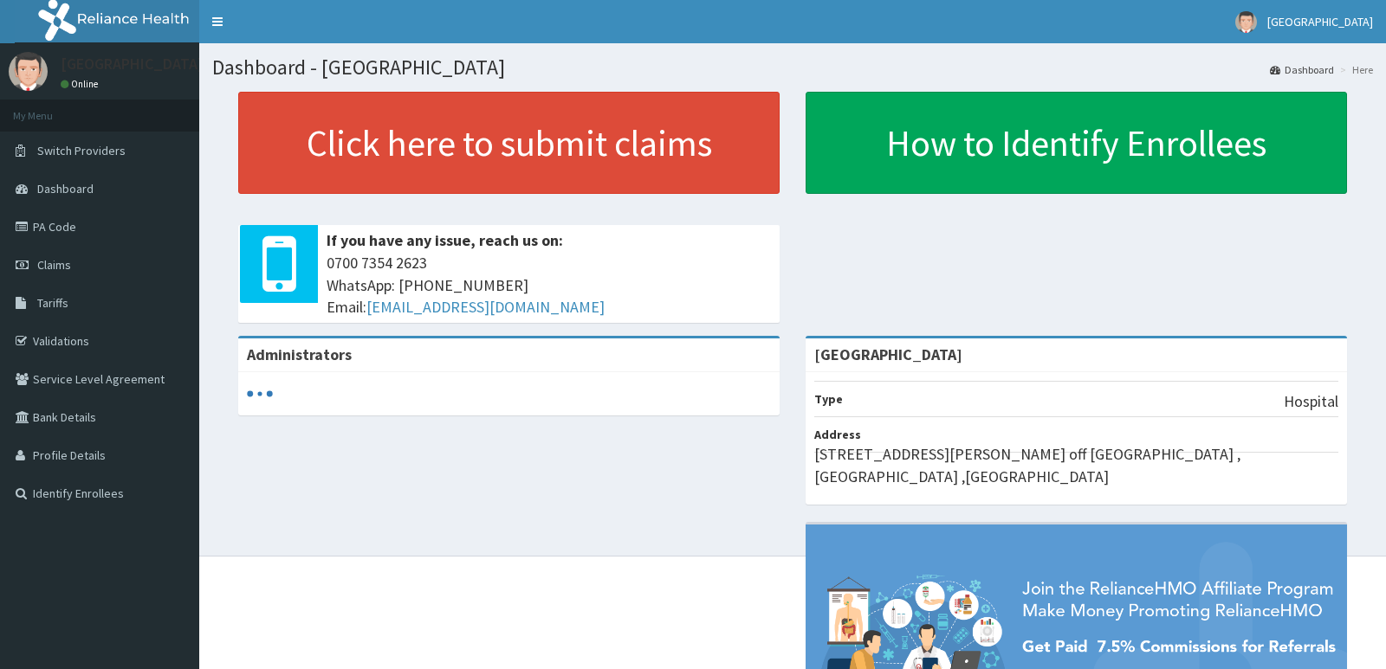 The height and width of the screenshot is (669, 1386). What do you see at coordinates (81, 84) in the screenshot?
I see `a: Online` at bounding box center [81, 84].